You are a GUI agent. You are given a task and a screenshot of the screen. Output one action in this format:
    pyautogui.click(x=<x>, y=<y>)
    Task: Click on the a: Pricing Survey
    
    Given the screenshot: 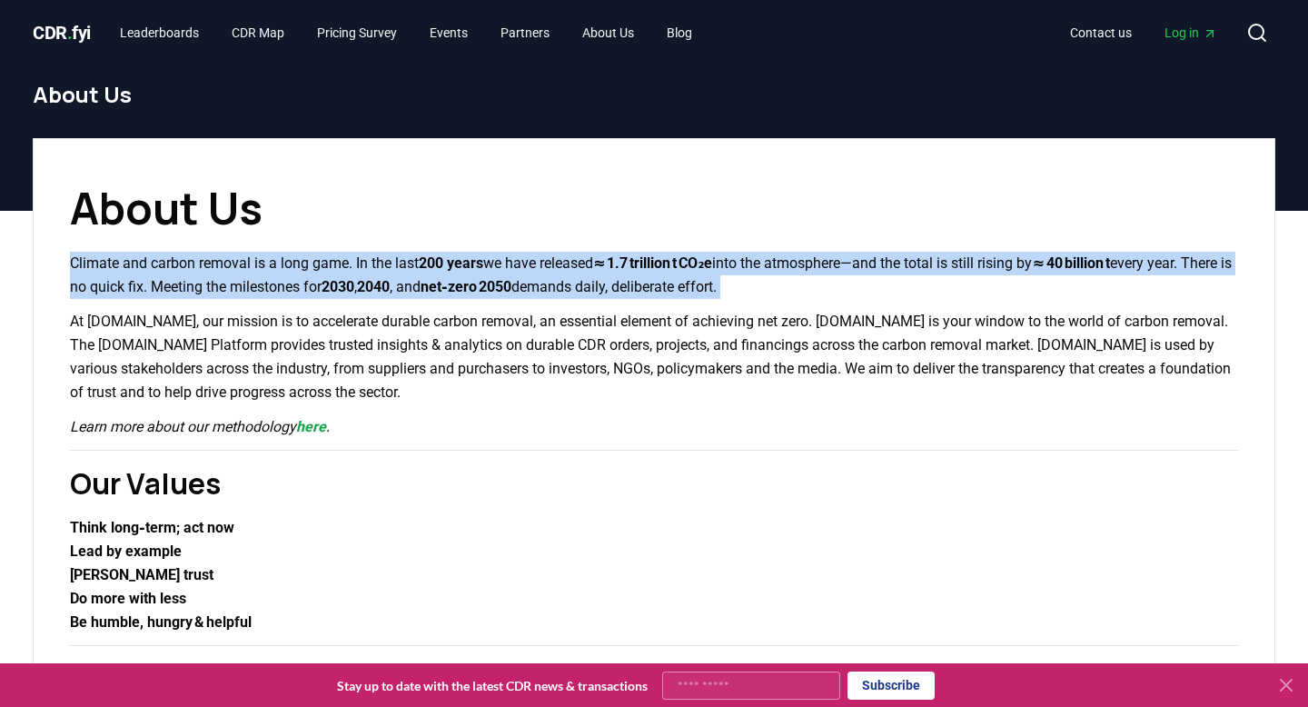 What is the action you would take?
    pyautogui.click(x=357, y=33)
    